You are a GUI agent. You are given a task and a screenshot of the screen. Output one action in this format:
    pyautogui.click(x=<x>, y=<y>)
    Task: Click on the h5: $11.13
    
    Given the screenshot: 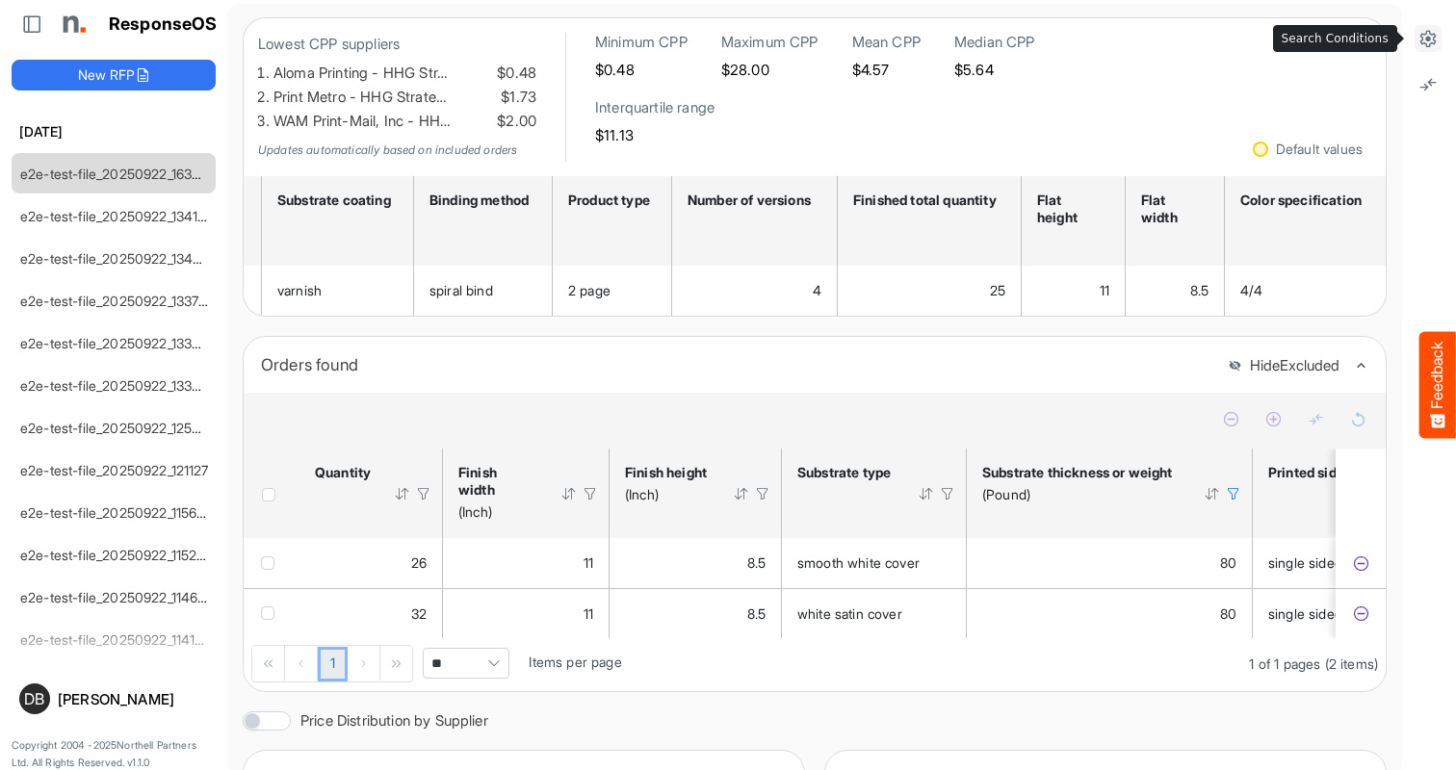 What is the action you would take?
    pyautogui.click(x=655, y=135)
    